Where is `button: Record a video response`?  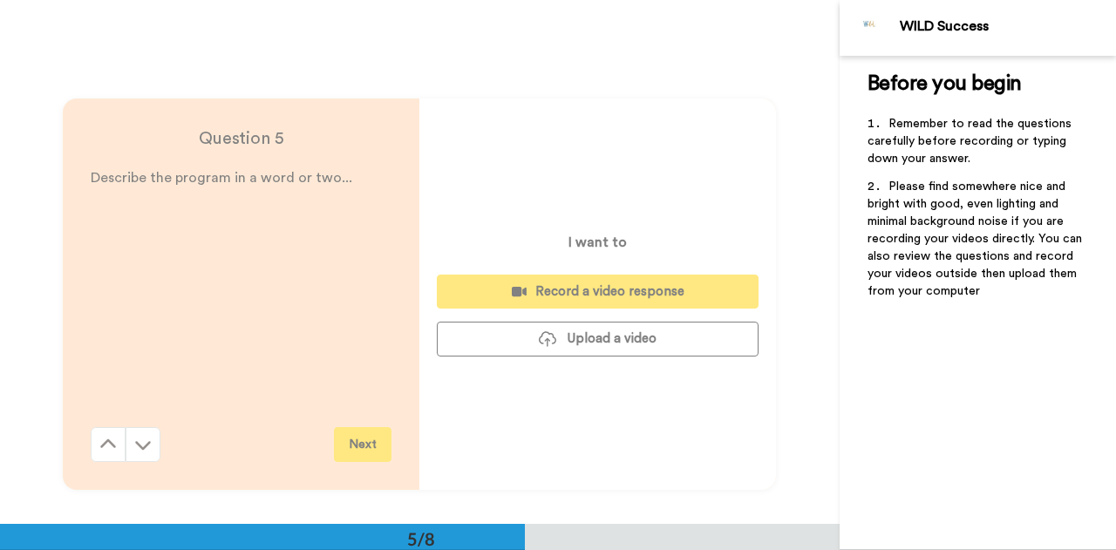 button: Record a video response is located at coordinates (597, 291).